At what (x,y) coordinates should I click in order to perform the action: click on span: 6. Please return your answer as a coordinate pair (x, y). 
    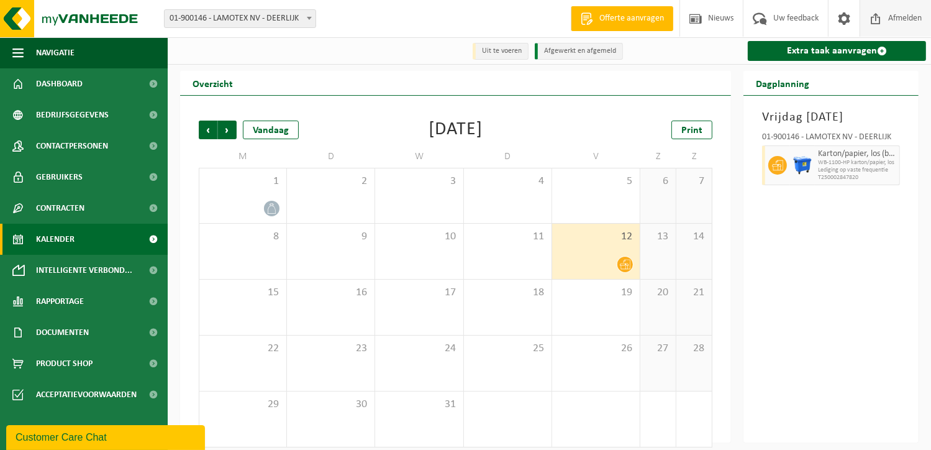
    Looking at the image, I should click on (658, 181).